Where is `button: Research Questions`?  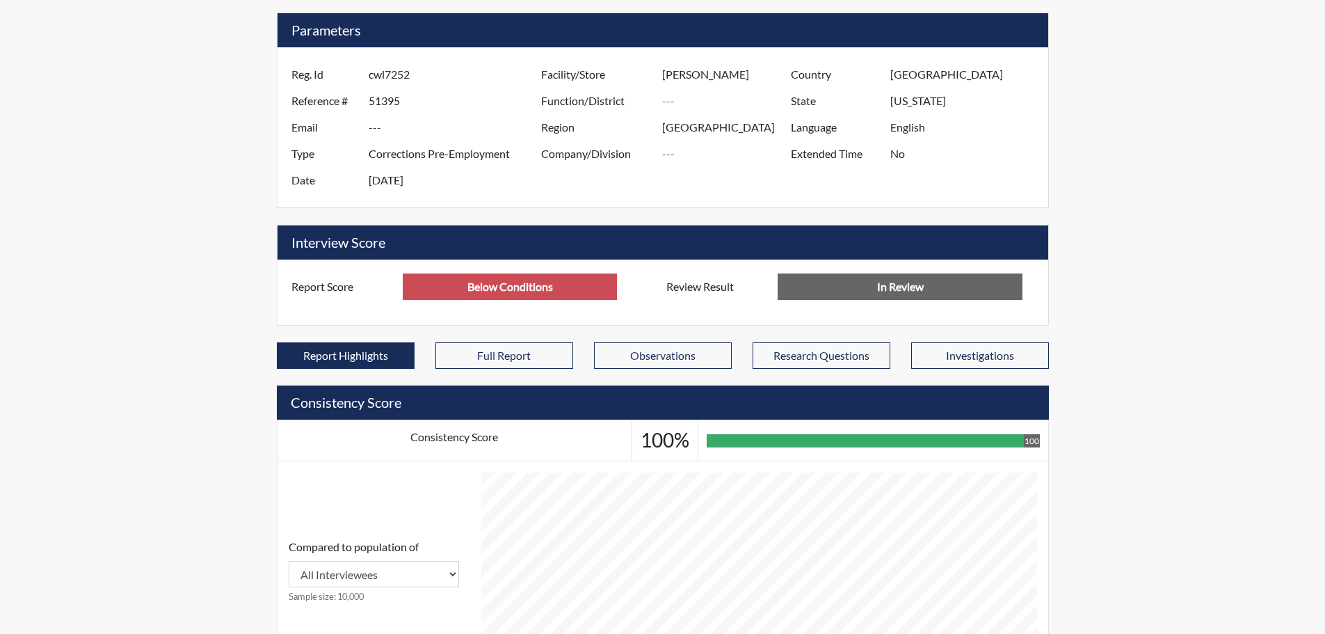
button: Research Questions is located at coordinates (822, 355).